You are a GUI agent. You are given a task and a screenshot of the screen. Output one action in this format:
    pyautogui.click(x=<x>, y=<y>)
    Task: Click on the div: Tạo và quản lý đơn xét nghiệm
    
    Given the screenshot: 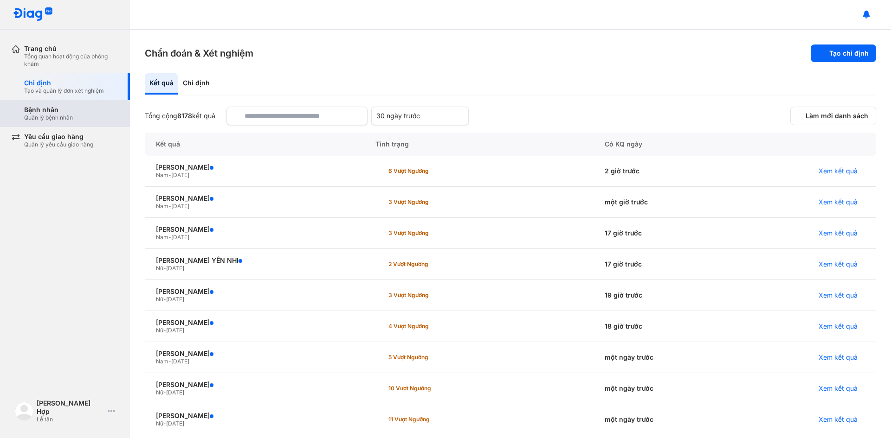 What is the action you would take?
    pyautogui.click(x=64, y=91)
    